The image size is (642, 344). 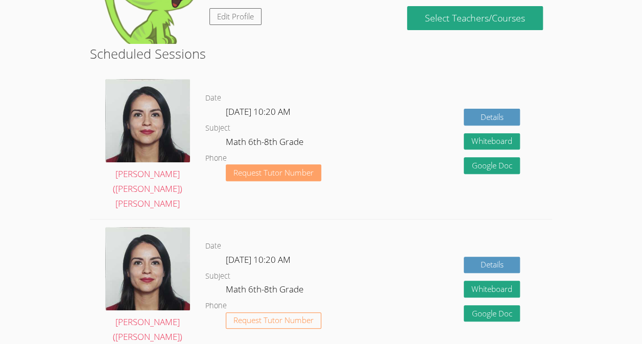 I want to click on a: Edit Profile, so click(x=235, y=16).